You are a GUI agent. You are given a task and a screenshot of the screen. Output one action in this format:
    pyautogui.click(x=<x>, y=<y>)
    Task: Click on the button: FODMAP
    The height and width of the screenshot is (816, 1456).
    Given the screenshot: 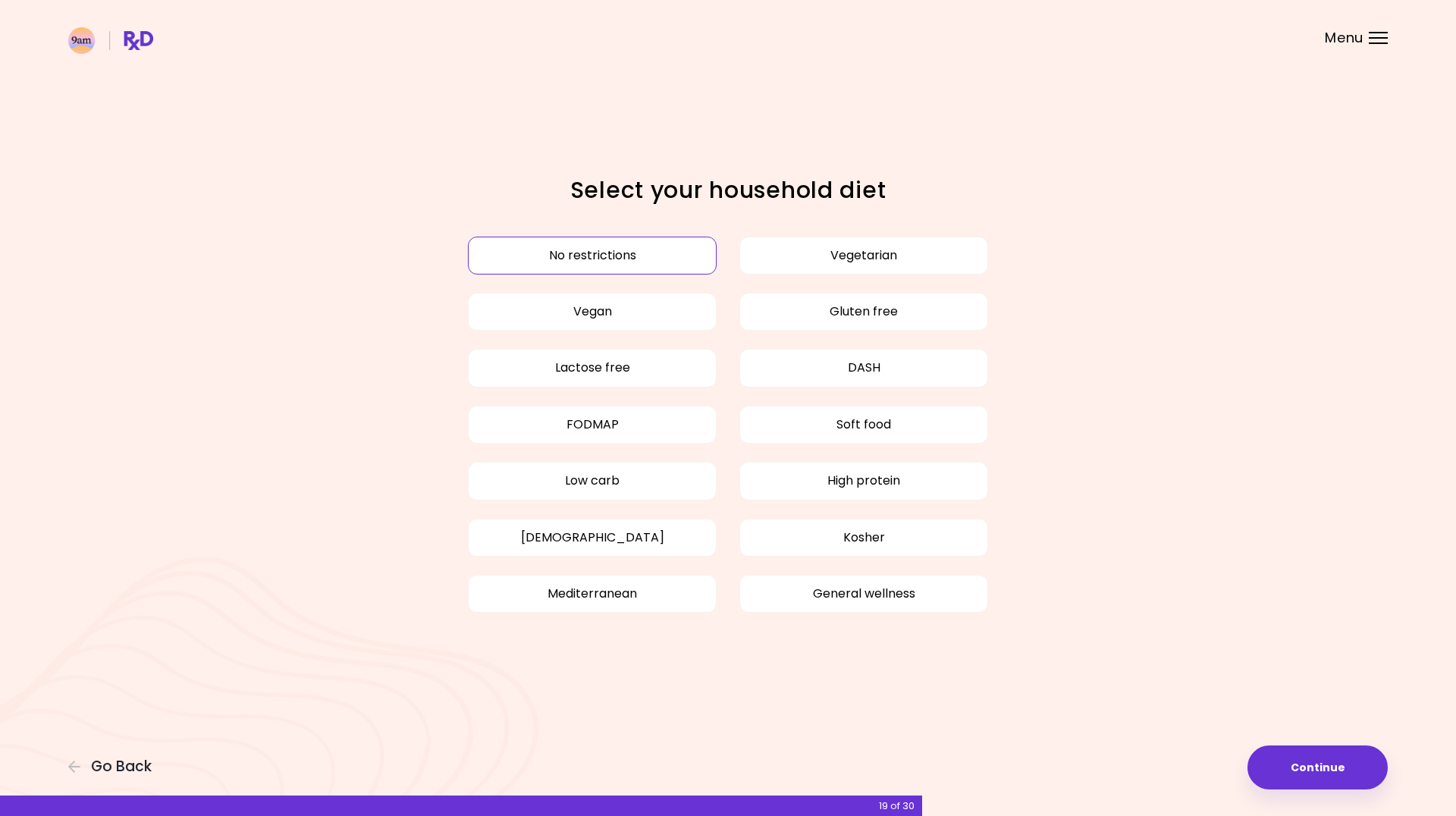 What is the action you would take?
    pyautogui.click(x=592, y=425)
    